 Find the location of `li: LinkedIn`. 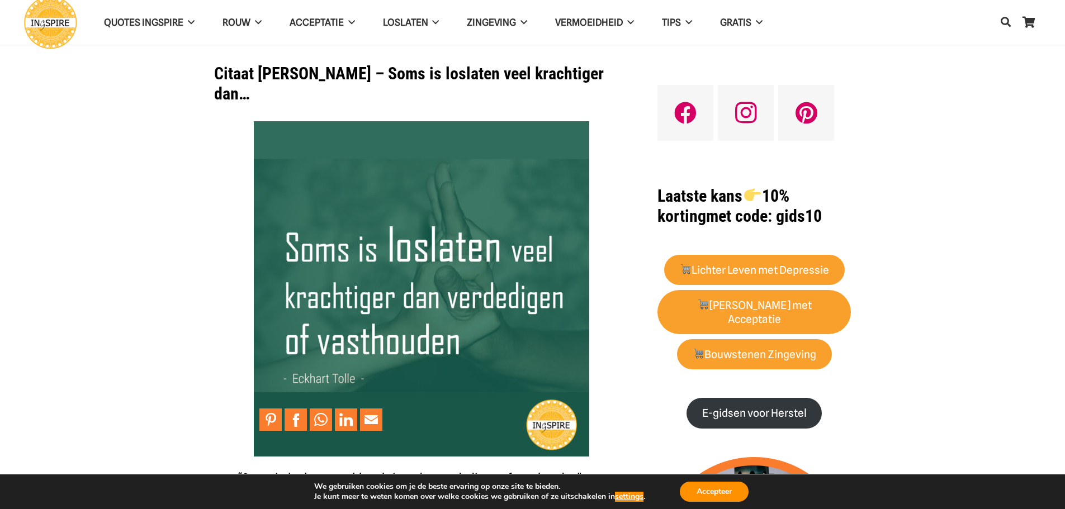

li: LinkedIn is located at coordinates (347, 420).